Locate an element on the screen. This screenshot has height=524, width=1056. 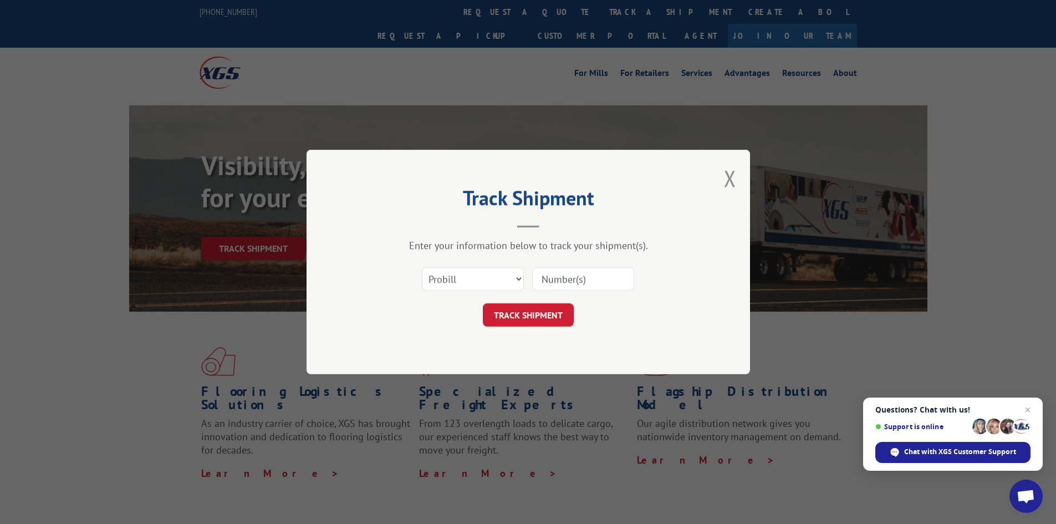
span: Support is online is located at coordinates (922, 426).